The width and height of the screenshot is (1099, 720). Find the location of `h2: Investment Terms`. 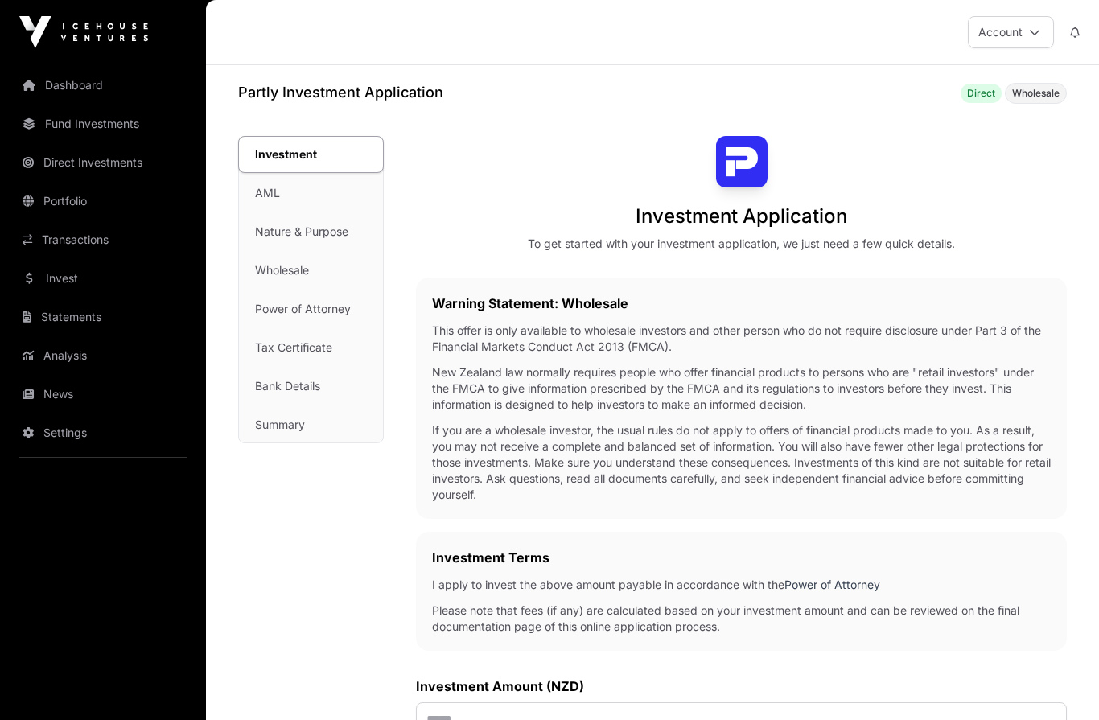

h2: Investment Terms is located at coordinates (741, 558).